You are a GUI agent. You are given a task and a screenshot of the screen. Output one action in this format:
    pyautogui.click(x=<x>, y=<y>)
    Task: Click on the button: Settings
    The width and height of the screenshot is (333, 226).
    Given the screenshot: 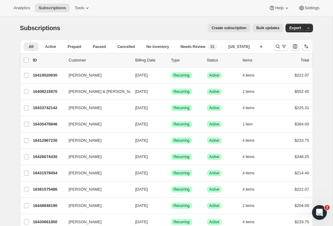 What is the action you would take?
    pyautogui.click(x=308, y=8)
    